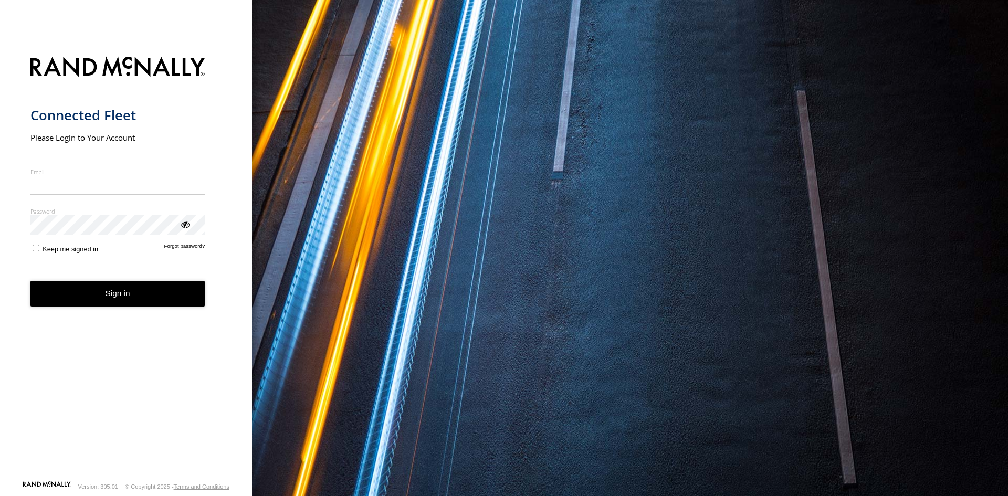 The height and width of the screenshot is (496, 1008). I want to click on div: © Copyright 2025 -, so click(177, 487).